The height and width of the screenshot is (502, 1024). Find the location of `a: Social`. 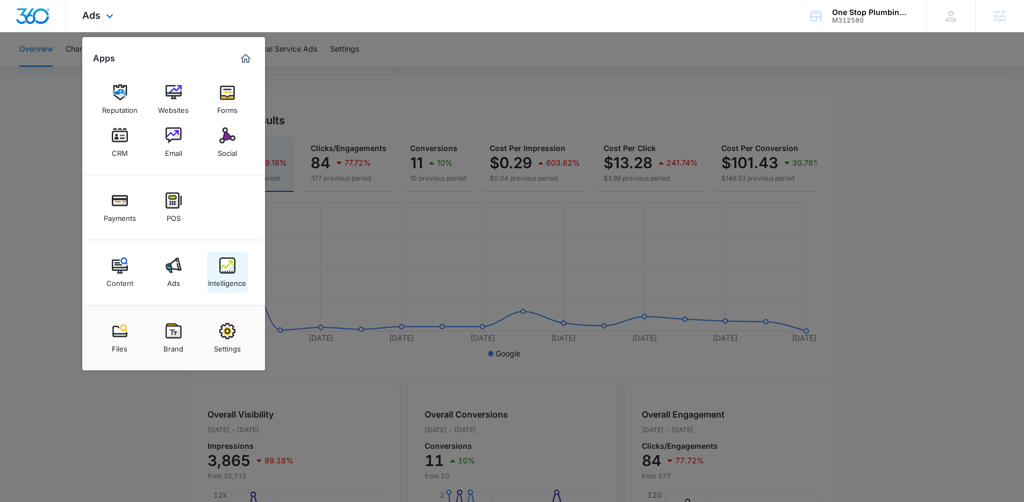

a: Social is located at coordinates (227, 142).